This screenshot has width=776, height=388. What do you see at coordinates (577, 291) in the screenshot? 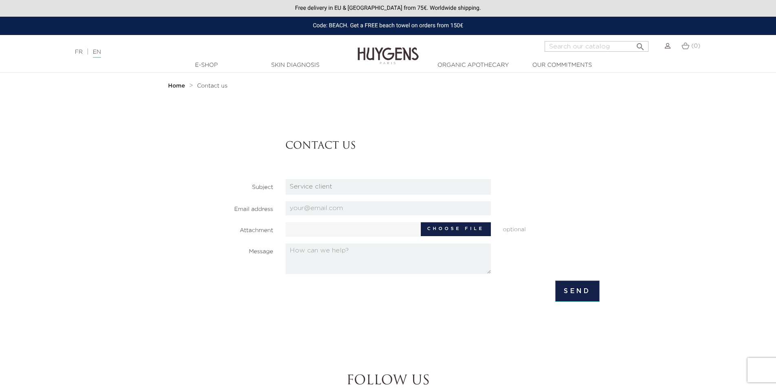
I see `input: Send` at bounding box center [577, 291].